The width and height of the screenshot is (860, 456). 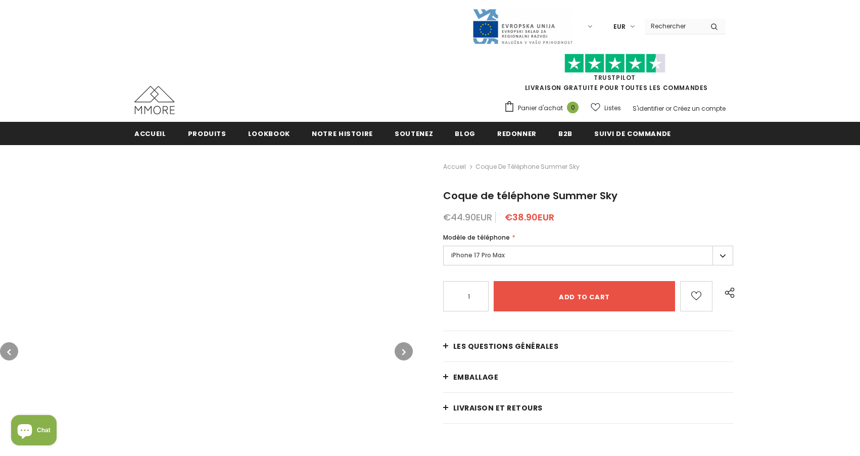 What do you see at coordinates (477, 237) in the screenshot?
I see `span: Modèle de téléphone` at bounding box center [477, 237].